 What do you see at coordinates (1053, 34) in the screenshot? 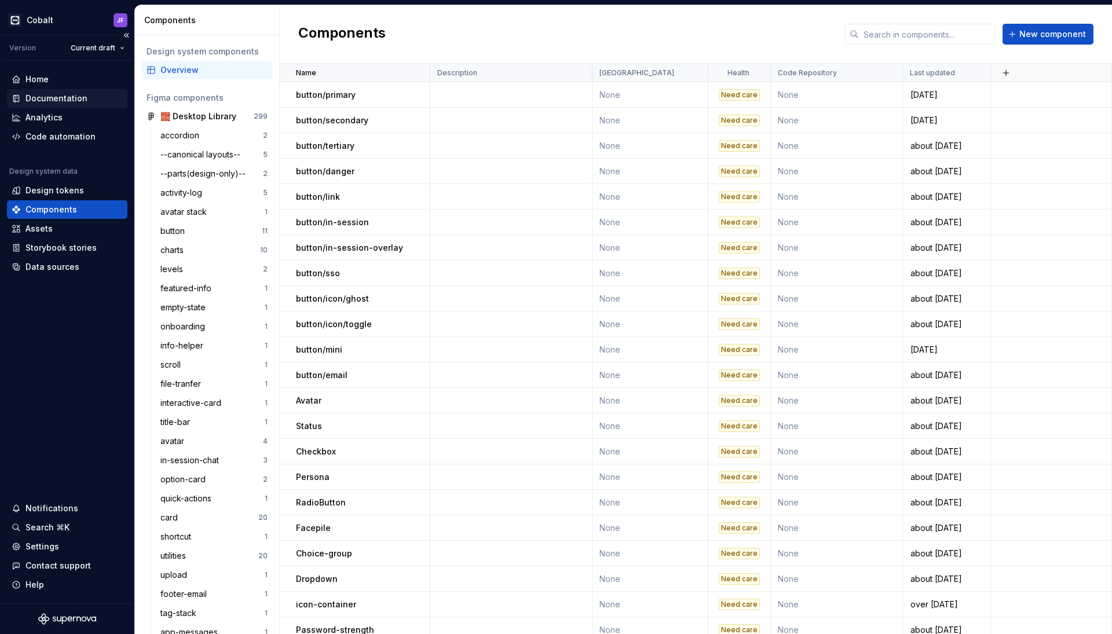
I see `span: New component` at bounding box center [1053, 34].